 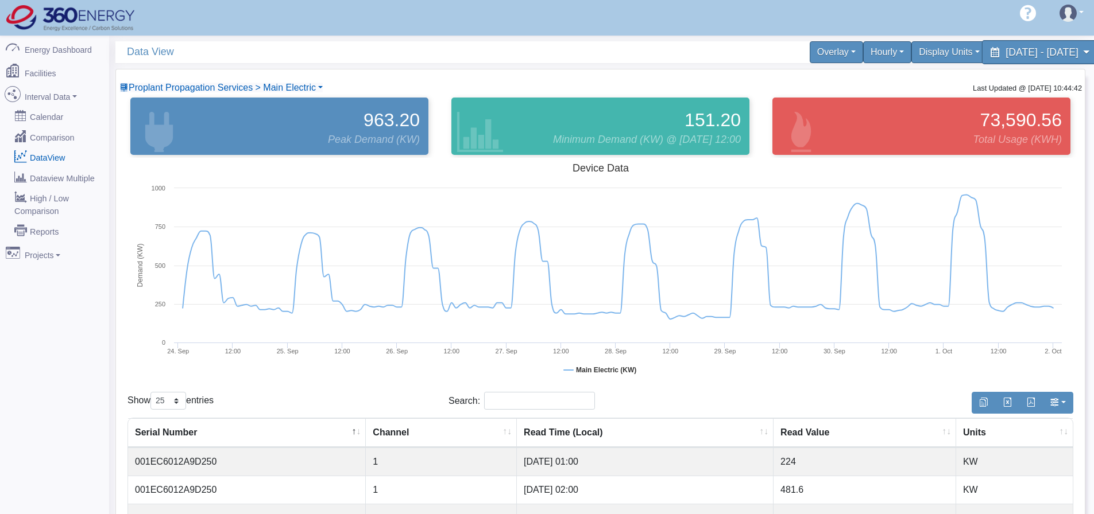 I want to click on tspan: 28. Sep, so click(x=616, y=351).